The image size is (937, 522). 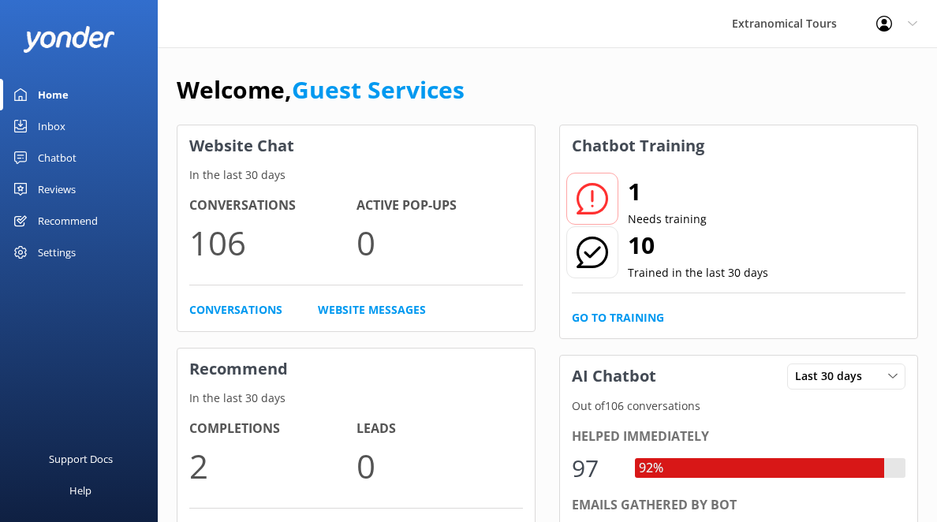 I want to click on div: Helped immediately, so click(x=738, y=437).